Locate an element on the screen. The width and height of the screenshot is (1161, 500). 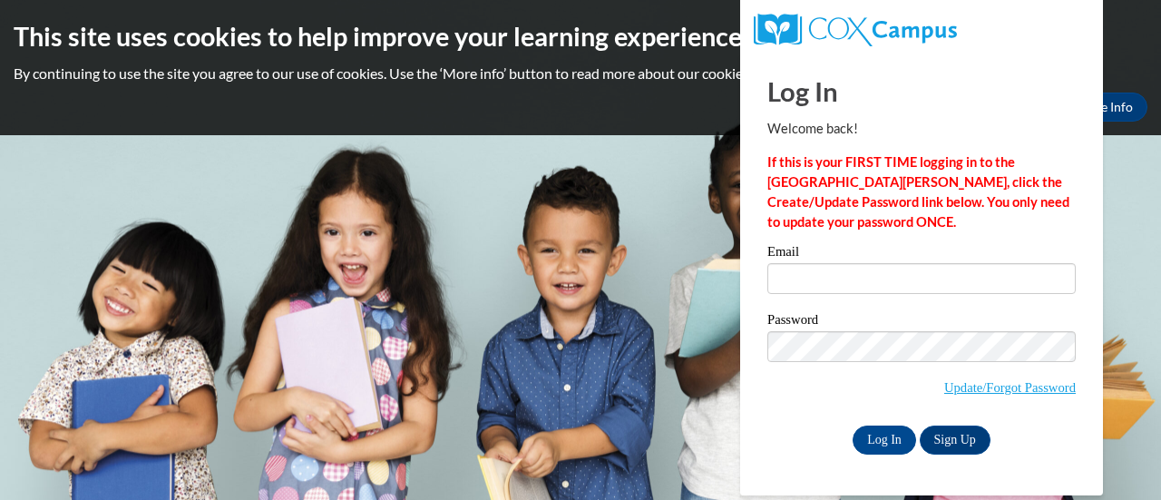
img: COX Campus is located at coordinates (855, 30).